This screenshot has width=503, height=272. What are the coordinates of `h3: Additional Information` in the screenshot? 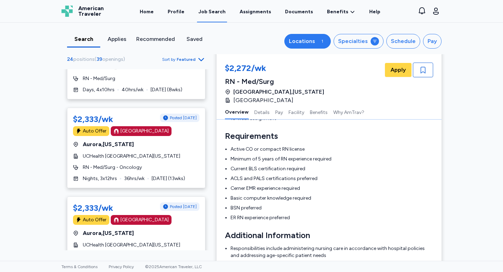 It's located at (329, 235).